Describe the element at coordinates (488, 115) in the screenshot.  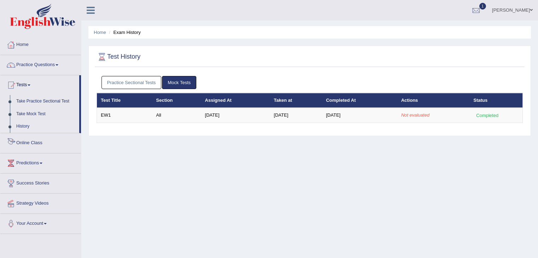
I see `div: Completed` at that location.